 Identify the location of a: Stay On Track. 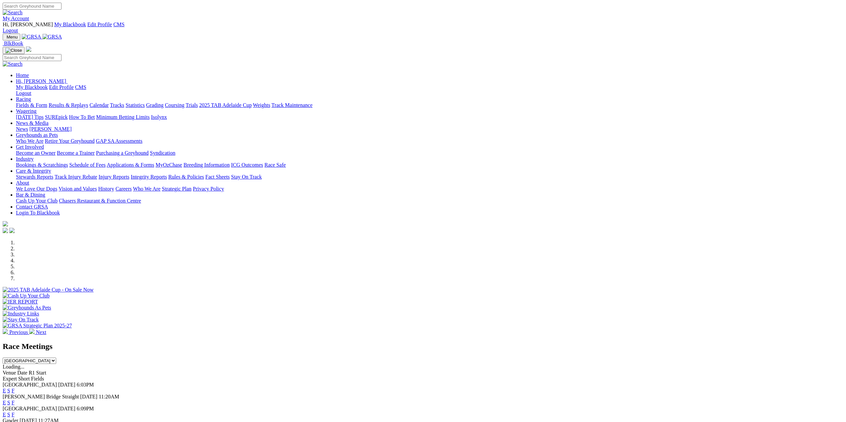
(246, 177).